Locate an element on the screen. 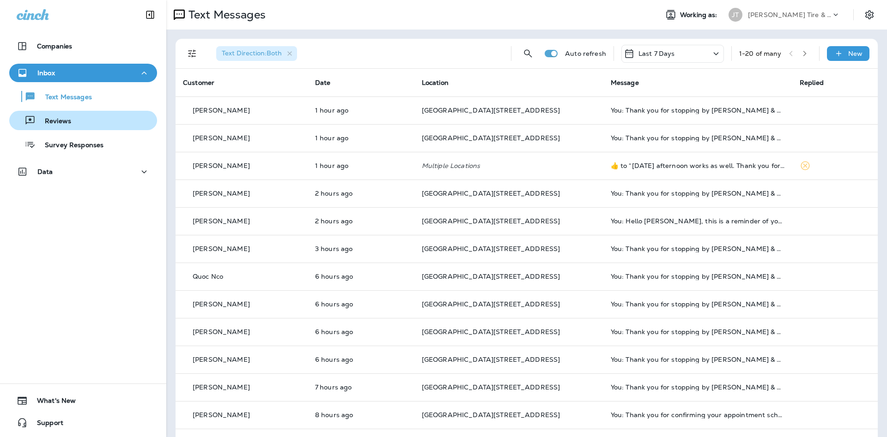 This screenshot has width=887, height=437. p: Companies is located at coordinates (54, 46).